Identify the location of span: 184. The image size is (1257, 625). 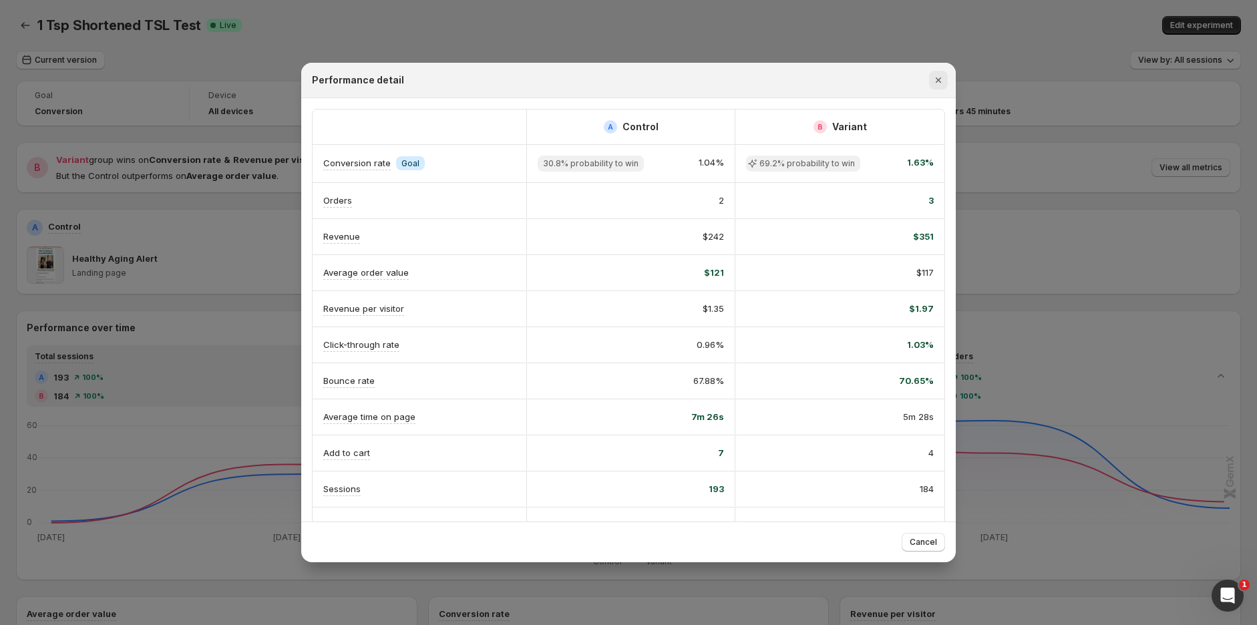
(927, 489).